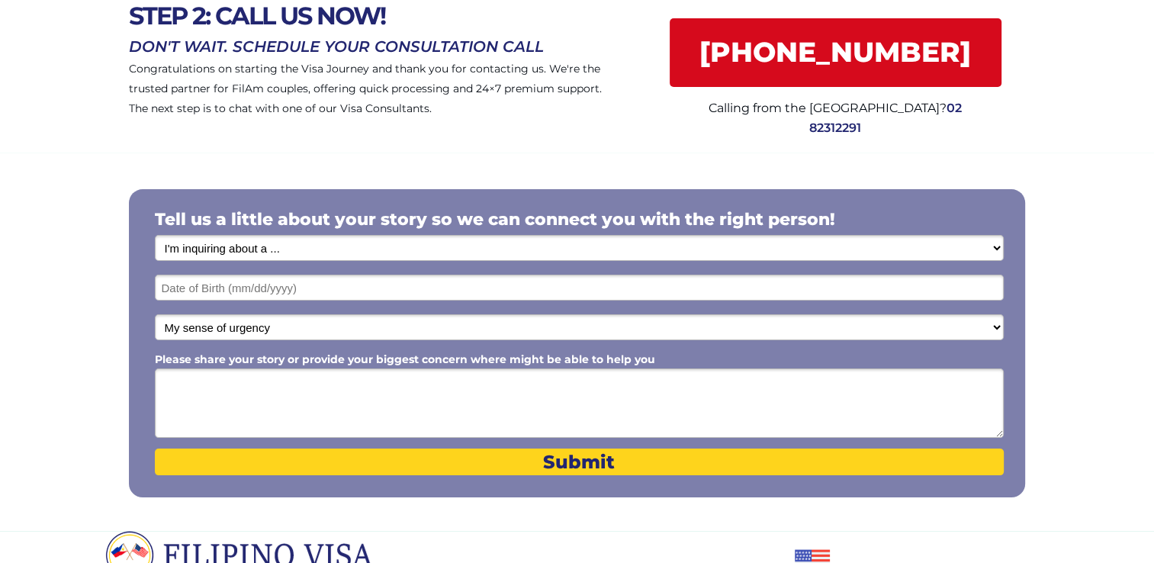 The width and height of the screenshot is (1154, 563). I want to click on span: Please share your story or provide your biggest concern where might be able to help you, so click(405, 359).